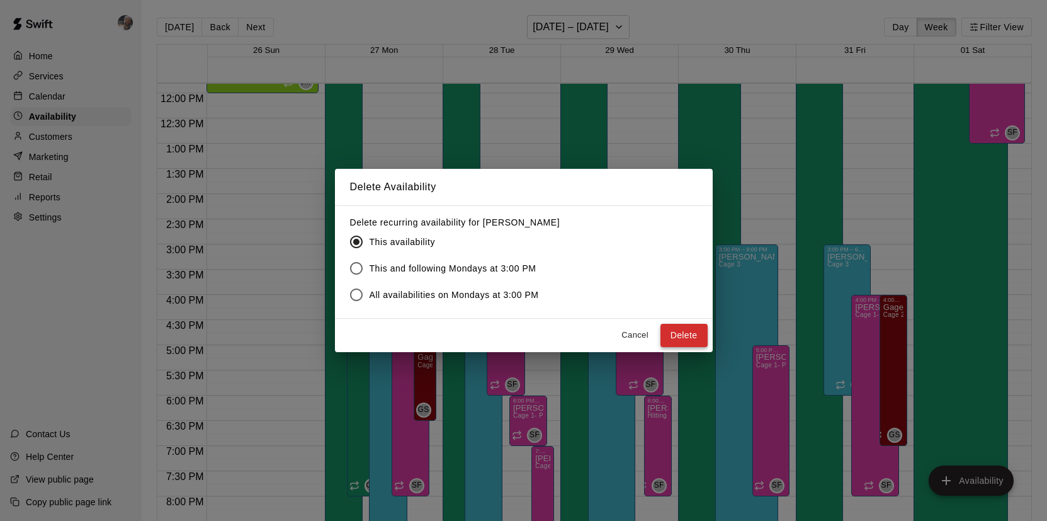  Describe the element at coordinates (454, 295) in the screenshot. I see `span: All availabilities on Mondays at 3:00 PM` at that location.